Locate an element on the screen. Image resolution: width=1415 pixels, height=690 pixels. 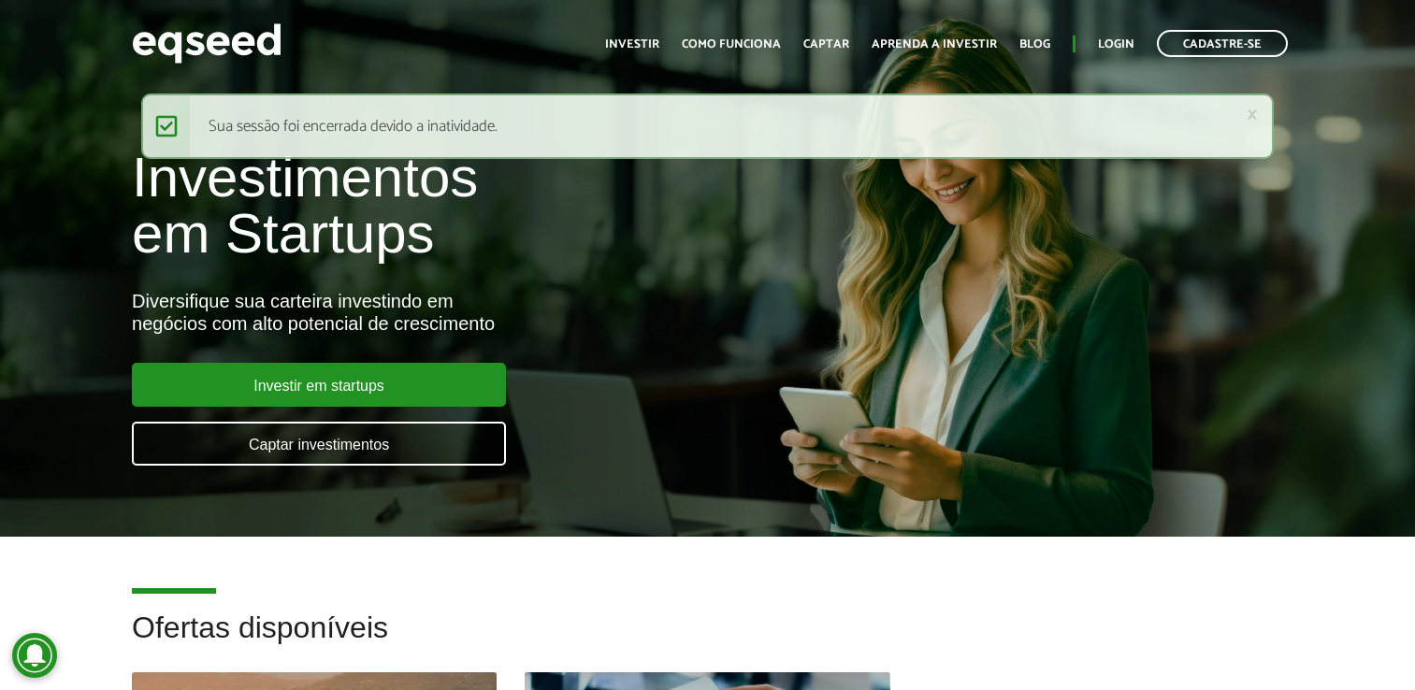
a: Login is located at coordinates (1116, 44).